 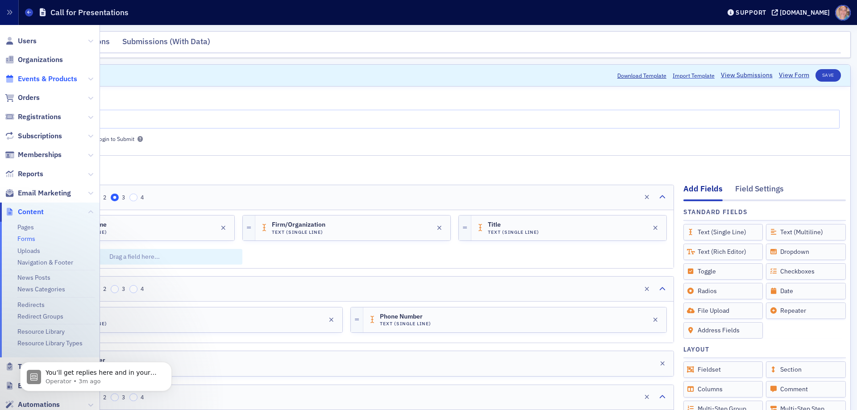 I want to click on a: View Submissions, so click(x=747, y=75).